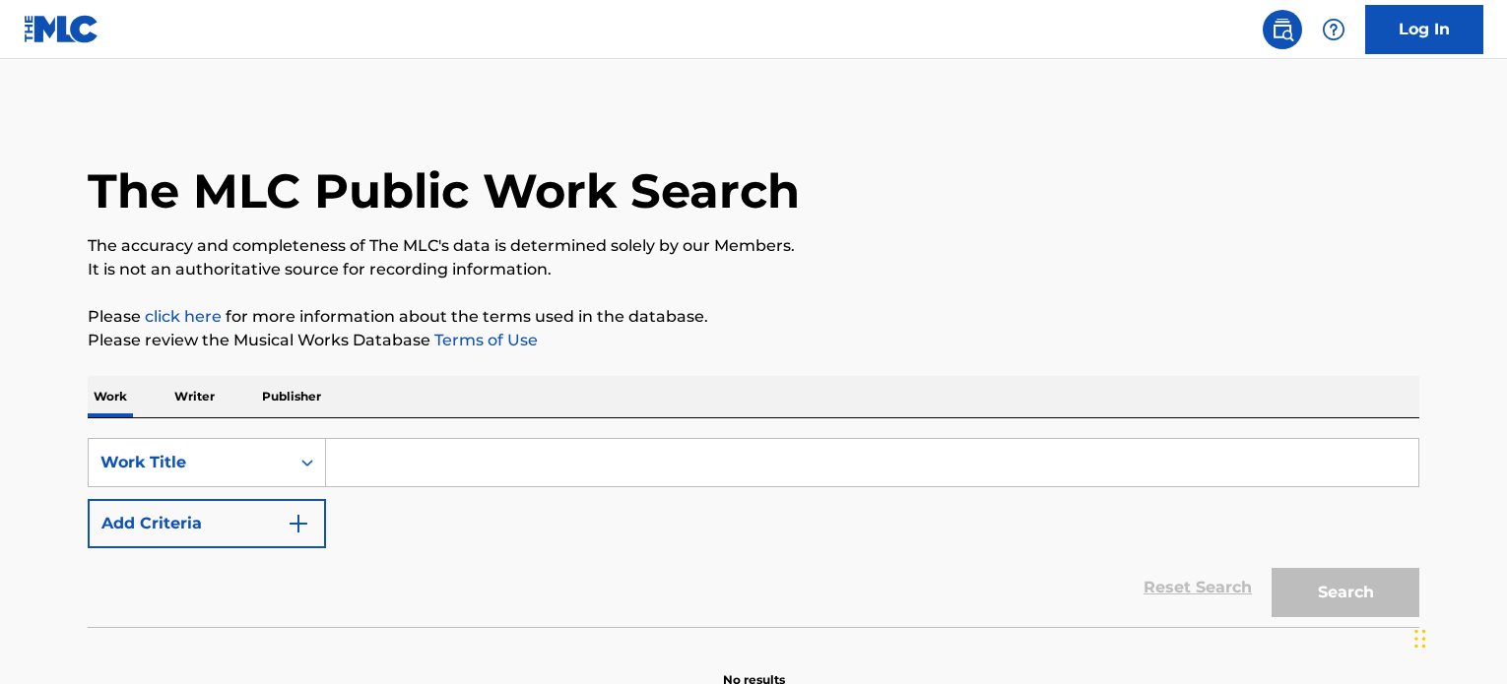 The image size is (1507, 684). I want to click on img: MLC Logo, so click(61, 29).